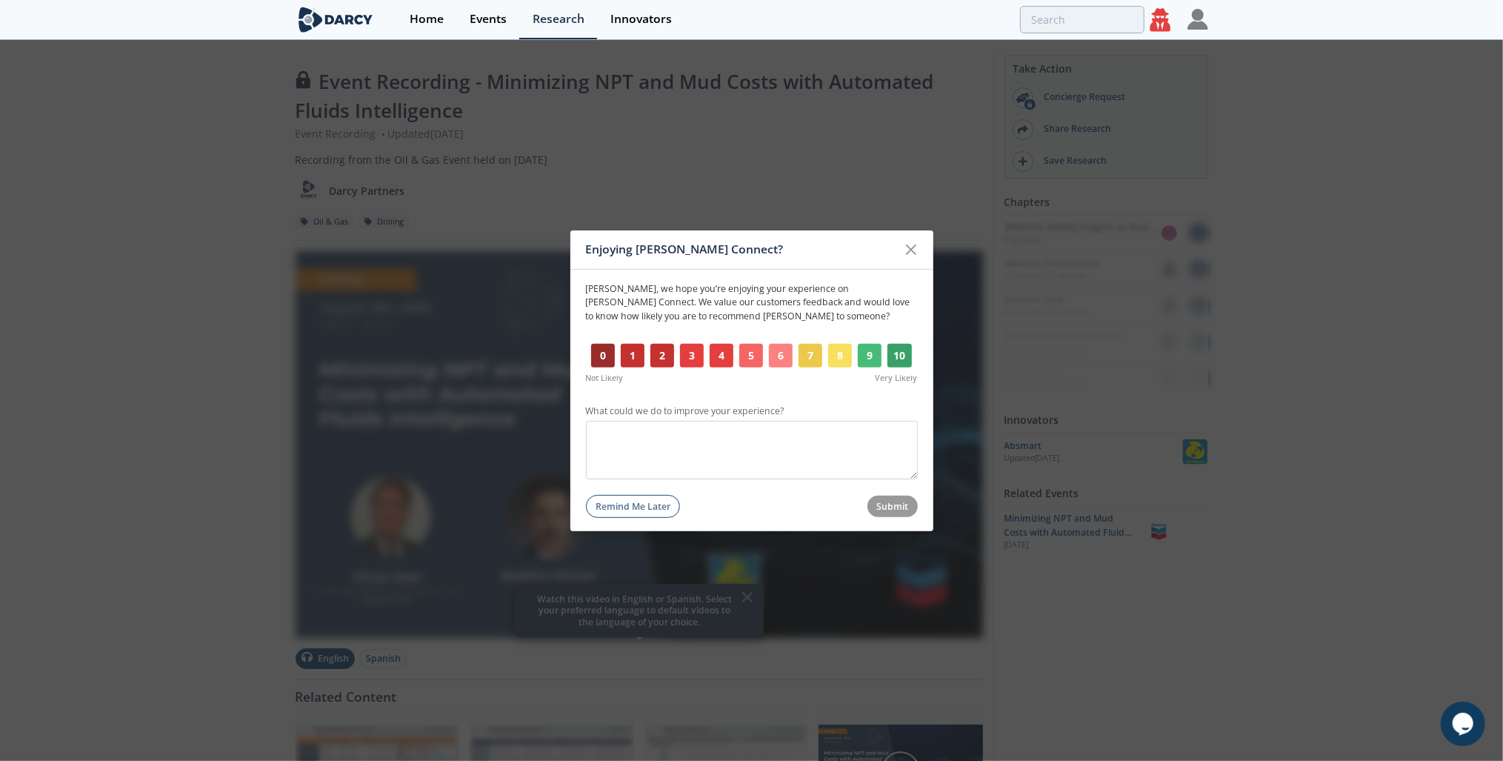 This screenshot has width=1503, height=761. Describe the element at coordinates (752, 411) in the screenshot. I see `label: What could we do to improve your experience?` at that location.